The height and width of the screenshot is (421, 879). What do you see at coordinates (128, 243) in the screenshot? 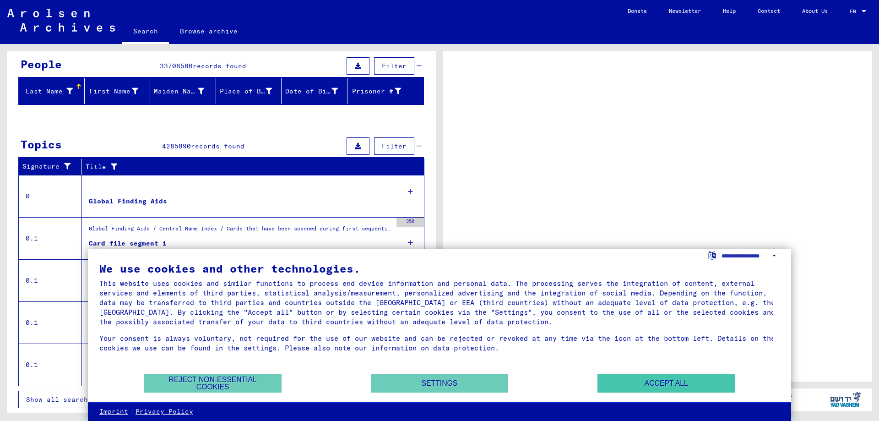
I see `div: Card file segment 1` at bounding box center [128, 243].